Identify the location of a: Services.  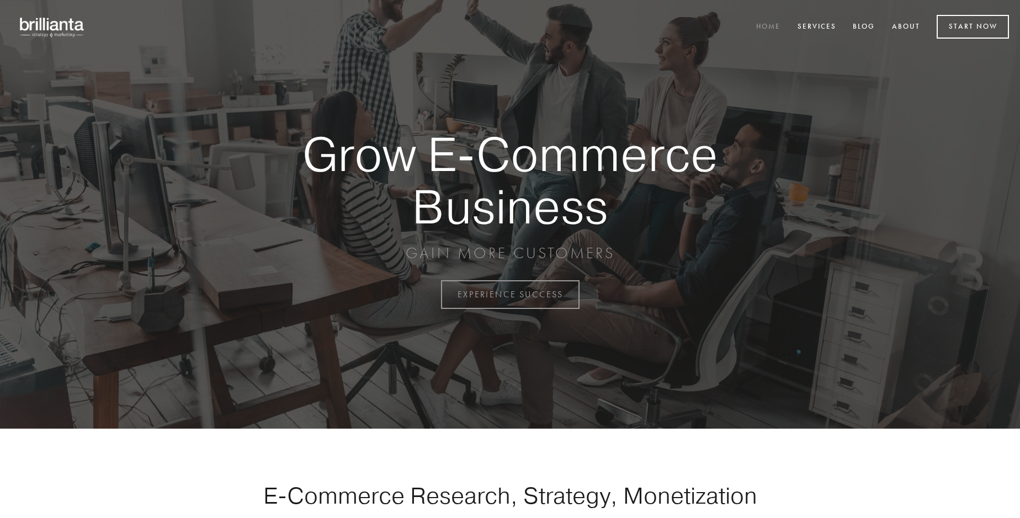
(817, 27).